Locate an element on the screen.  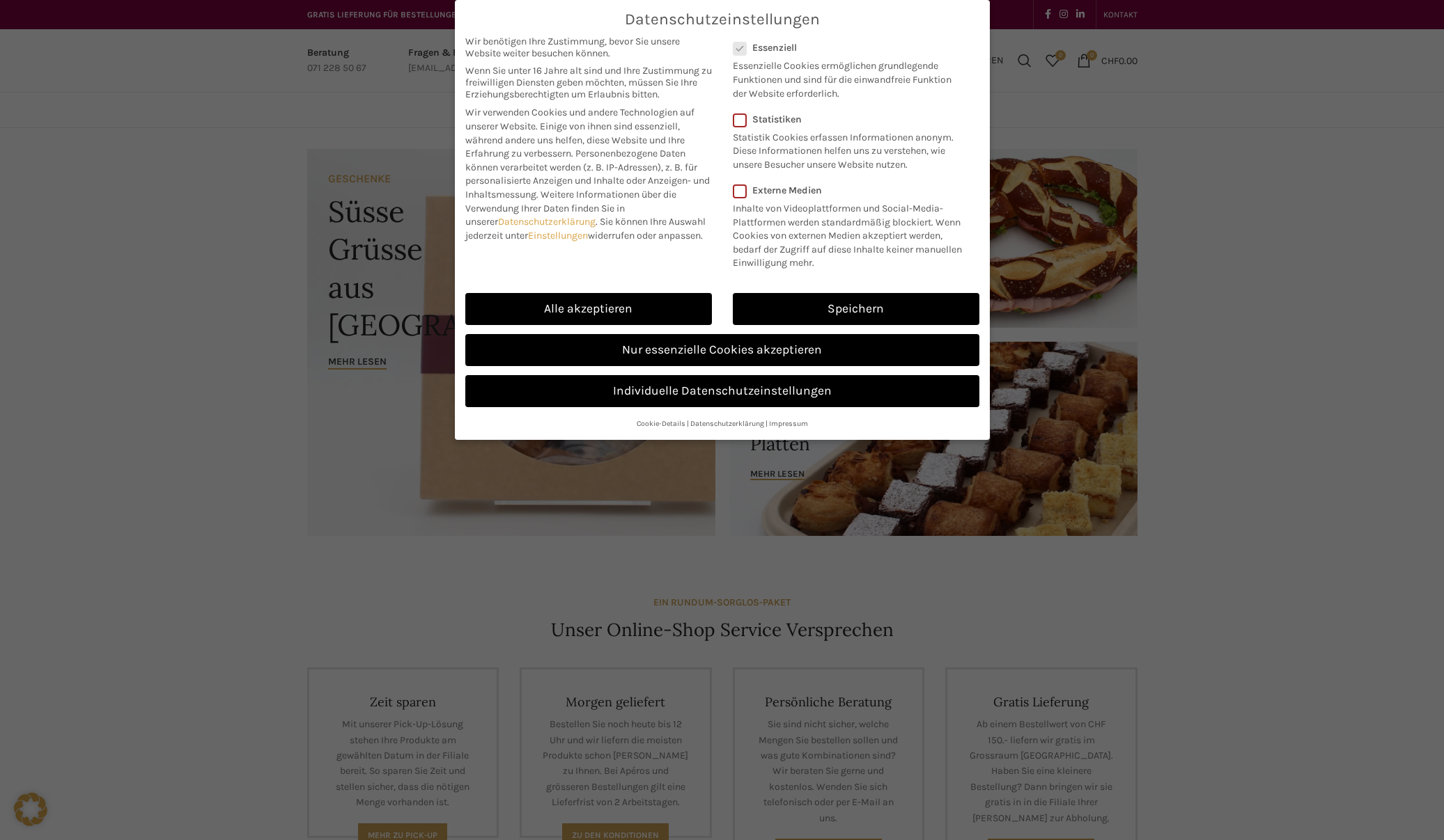
span: Wir verwenden Cookies und andere Technologien auf unserer Website. Einige von ihnen sind essenzie... is located at coordinates (580, 133).